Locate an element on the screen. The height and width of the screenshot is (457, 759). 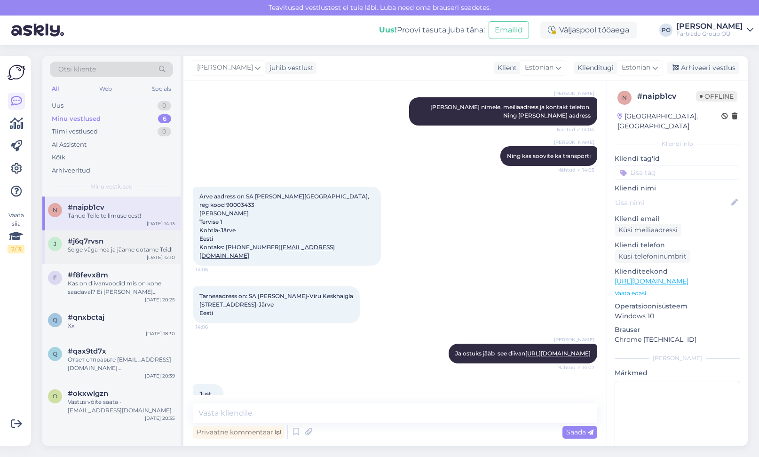
p: Kliendi telefon is located at coordinates (677, 245).